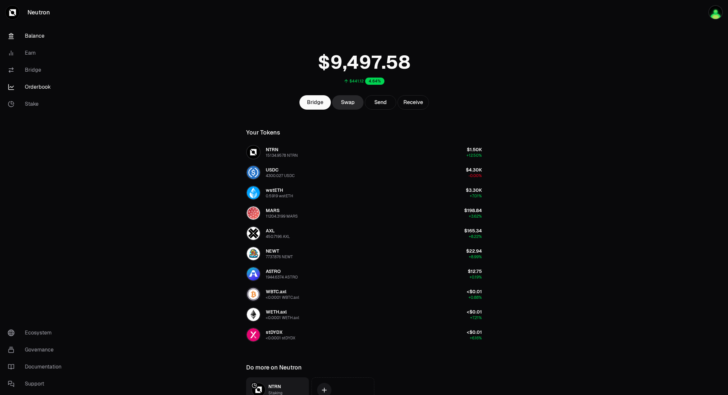  What do you see at coordinates (476, 317) in the screenshot?
I see `span: +7.21%` at bounding box center [476, 317].